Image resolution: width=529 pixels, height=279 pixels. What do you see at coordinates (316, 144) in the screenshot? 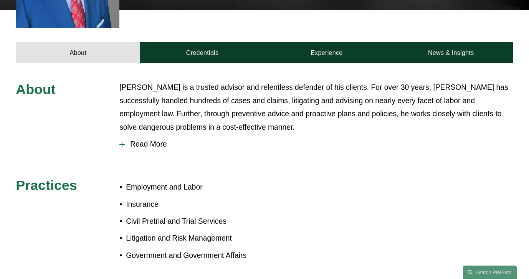
I see `button: Read More` at bounding box center [316, 144].